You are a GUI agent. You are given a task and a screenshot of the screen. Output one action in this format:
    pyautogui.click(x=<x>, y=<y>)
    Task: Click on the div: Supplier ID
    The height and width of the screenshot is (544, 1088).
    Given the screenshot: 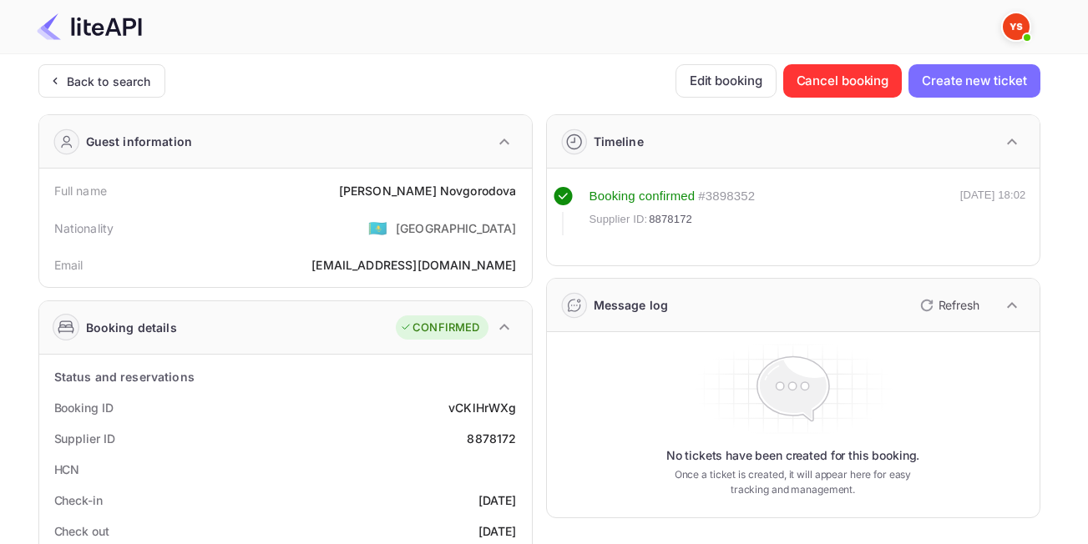 What is the action you would take?
    pyautogui.click(x=84, y=438)
    